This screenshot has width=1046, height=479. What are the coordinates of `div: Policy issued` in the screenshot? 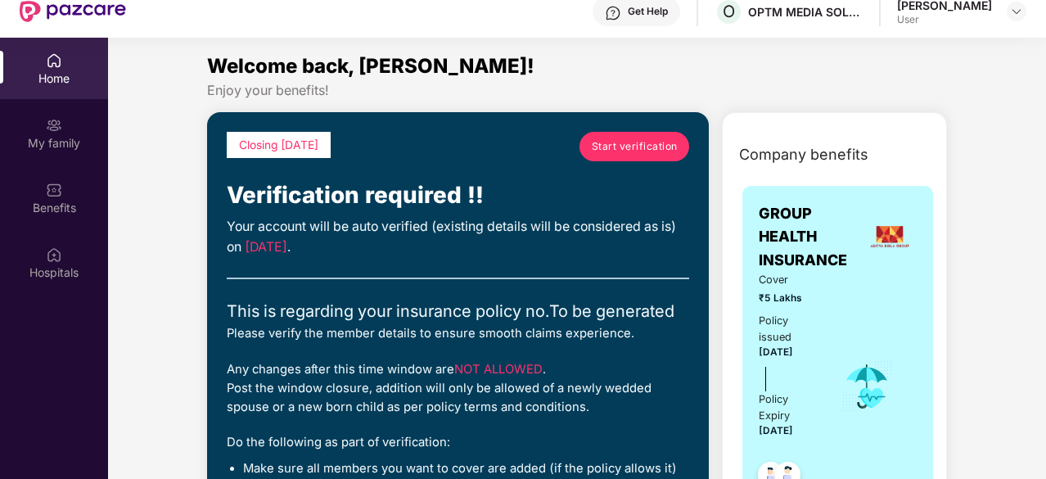 It's located at (788, 329).